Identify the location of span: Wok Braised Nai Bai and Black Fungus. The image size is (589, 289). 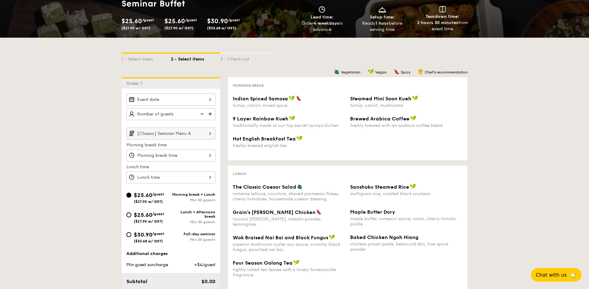
(280, 238).